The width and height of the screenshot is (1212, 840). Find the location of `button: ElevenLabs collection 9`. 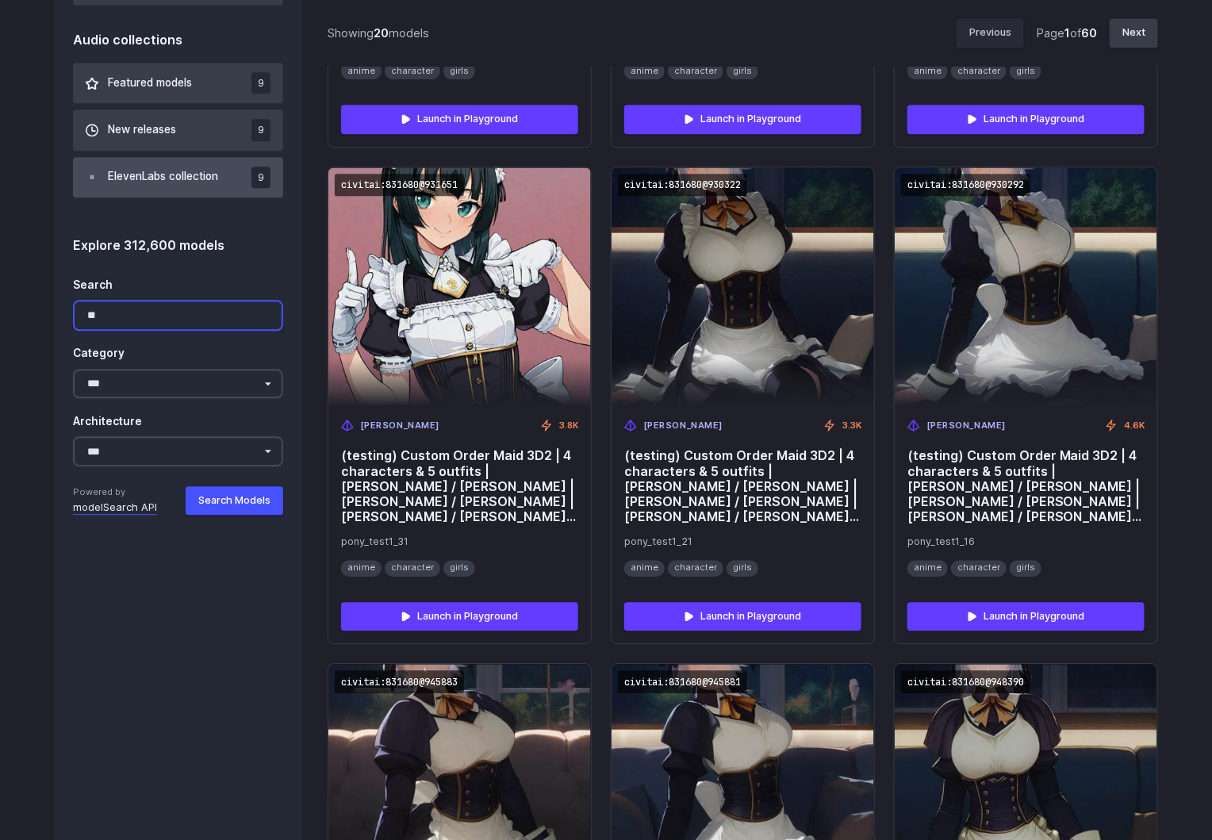

button: ElevenLabs collection 9 is located at coordinates (178, 177).